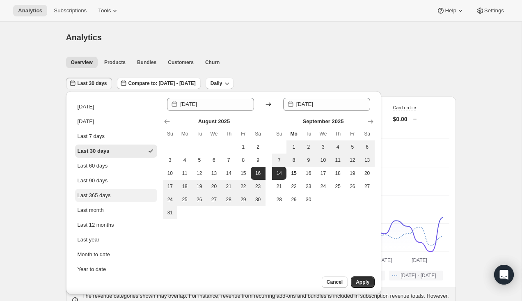  Describe the element at coordinates (309, 160) in the screenshot. I see `button: Tuesday September 9 2025` at that location.